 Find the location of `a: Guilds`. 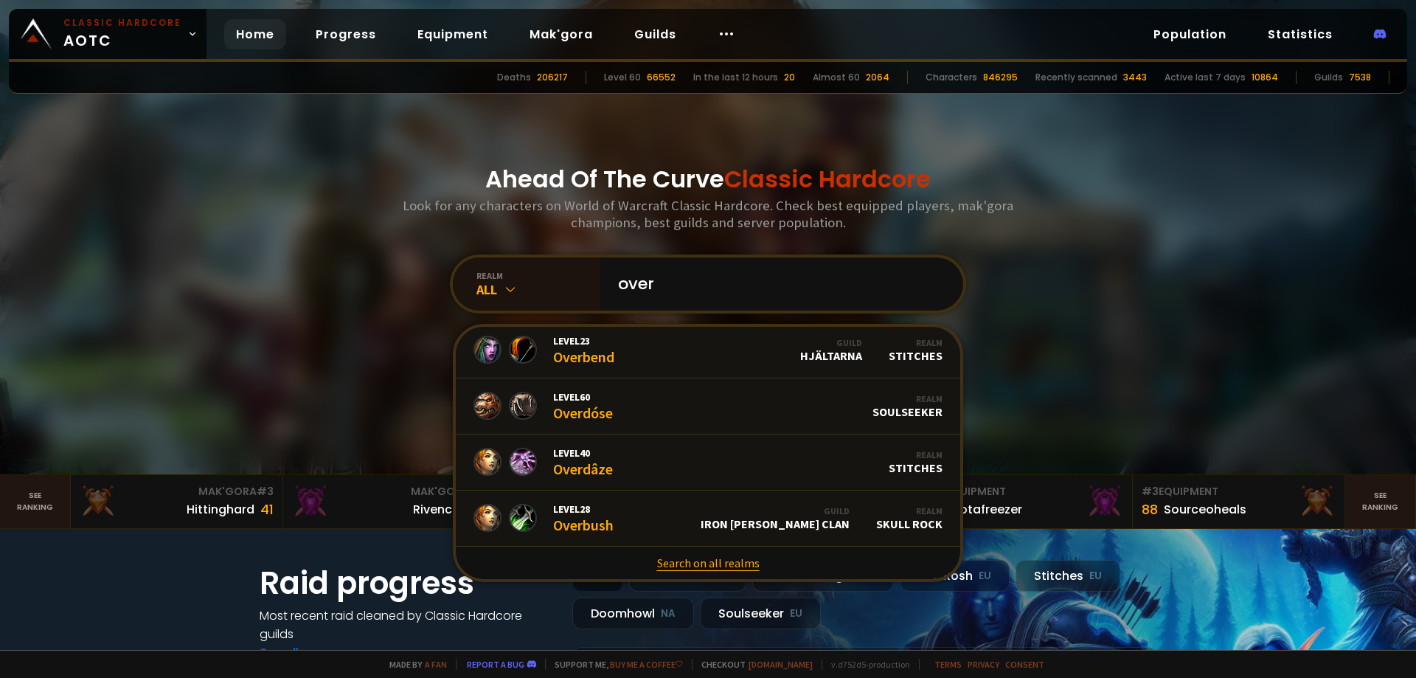

a: Guilds is located at coordinates (655, 34).